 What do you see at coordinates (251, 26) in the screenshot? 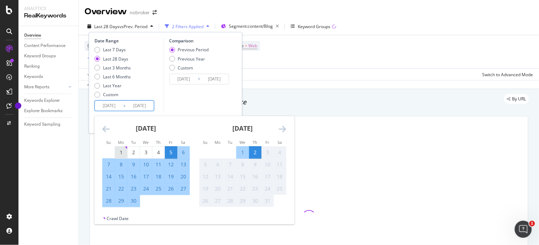
I see `span: Segment: content/Blog` at bounding box center [251, 26].